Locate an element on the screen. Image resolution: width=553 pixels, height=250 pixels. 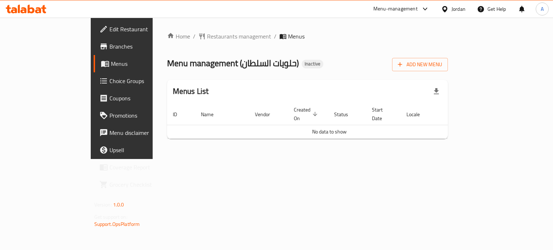
span: Choice Groups is located at coordinates (143, 81).